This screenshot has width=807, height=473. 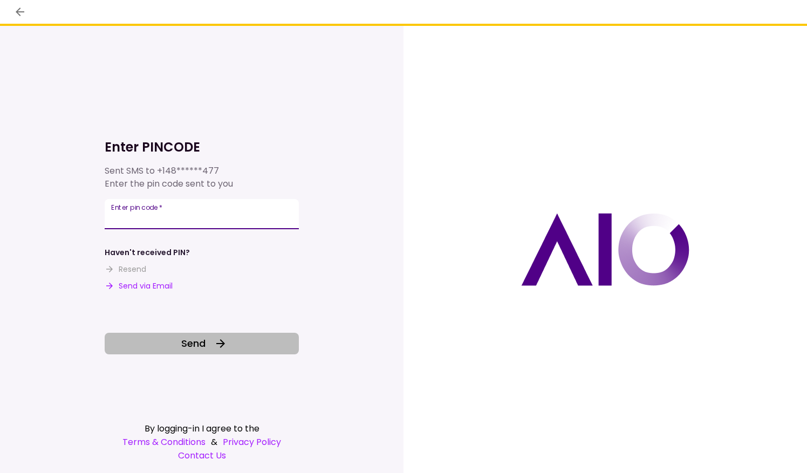 What do you see at coordinates (202, 178) in the screenshot?
I see `div: Sent SMS to Enter the pin code sent to you` at bounding box center [202, 178].